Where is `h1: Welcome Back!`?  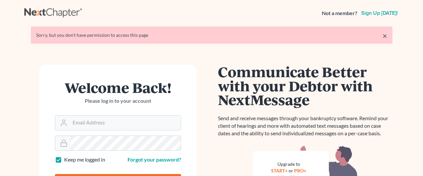
h1: Welcome Back! is located at coordinates (118, 87).